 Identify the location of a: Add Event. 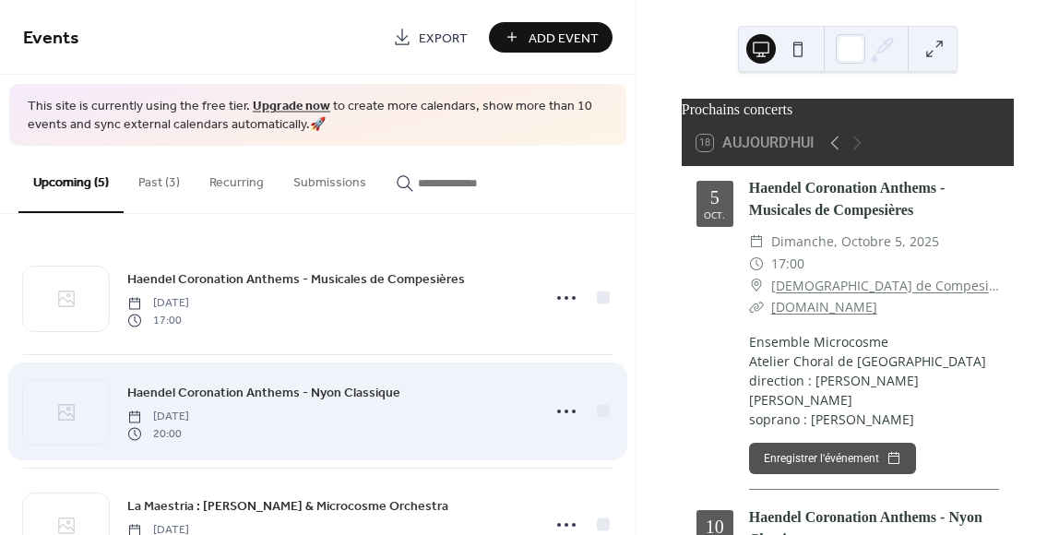
(551, 37).